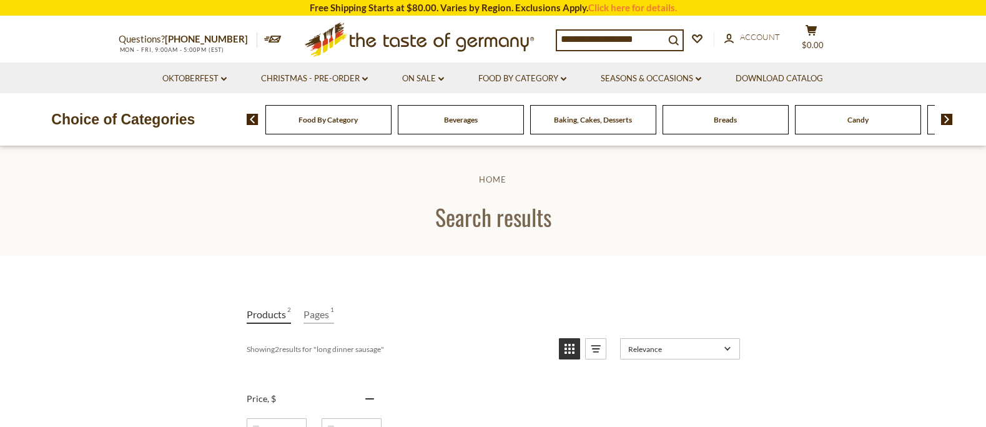 Image resolution: width=986 pixels, height=427 pixels. What do you see at coordinates (319, 314) in the screenshot?
I see `a: View Pages Tab` at bounding box center [319, 314].